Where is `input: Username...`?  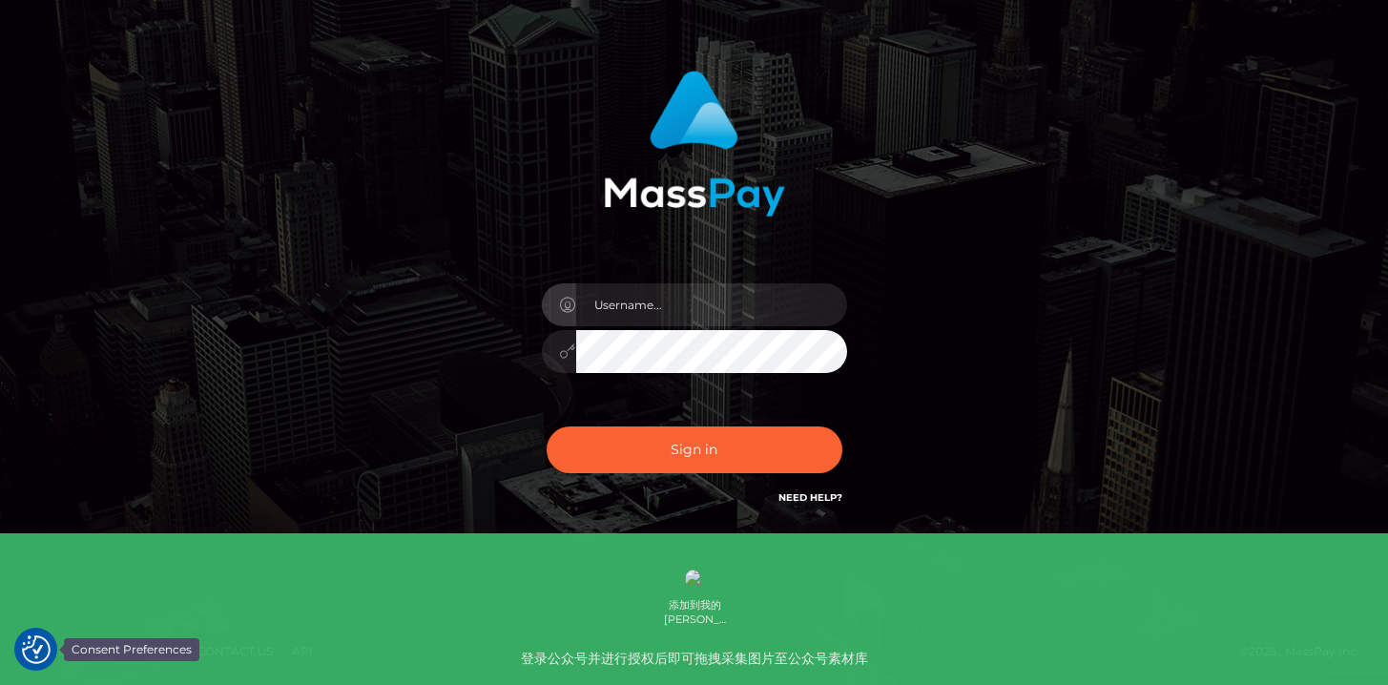
input: Username... is located at coordinates (712, 304).